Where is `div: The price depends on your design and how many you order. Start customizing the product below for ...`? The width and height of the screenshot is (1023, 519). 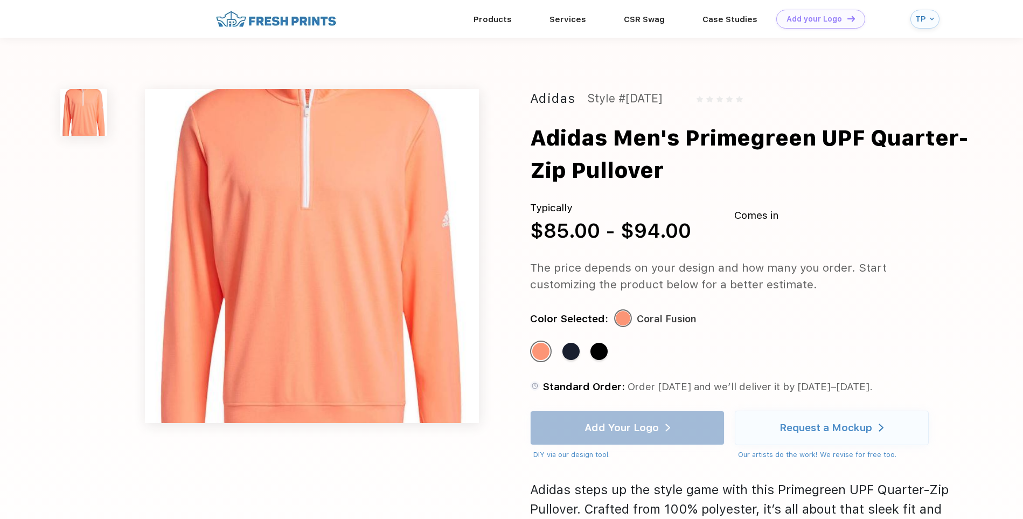 div: The price depends on your design and how many you order. Start customizing the product below for ... is located at coordinates (740, 276).